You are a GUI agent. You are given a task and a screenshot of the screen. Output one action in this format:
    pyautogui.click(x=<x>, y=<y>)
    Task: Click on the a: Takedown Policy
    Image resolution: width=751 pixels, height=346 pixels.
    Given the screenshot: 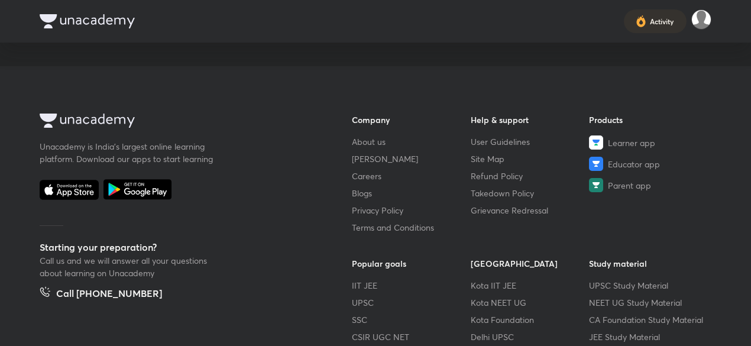 What is the action you would take?
    pyautogui.click(x=530, y=193)
    